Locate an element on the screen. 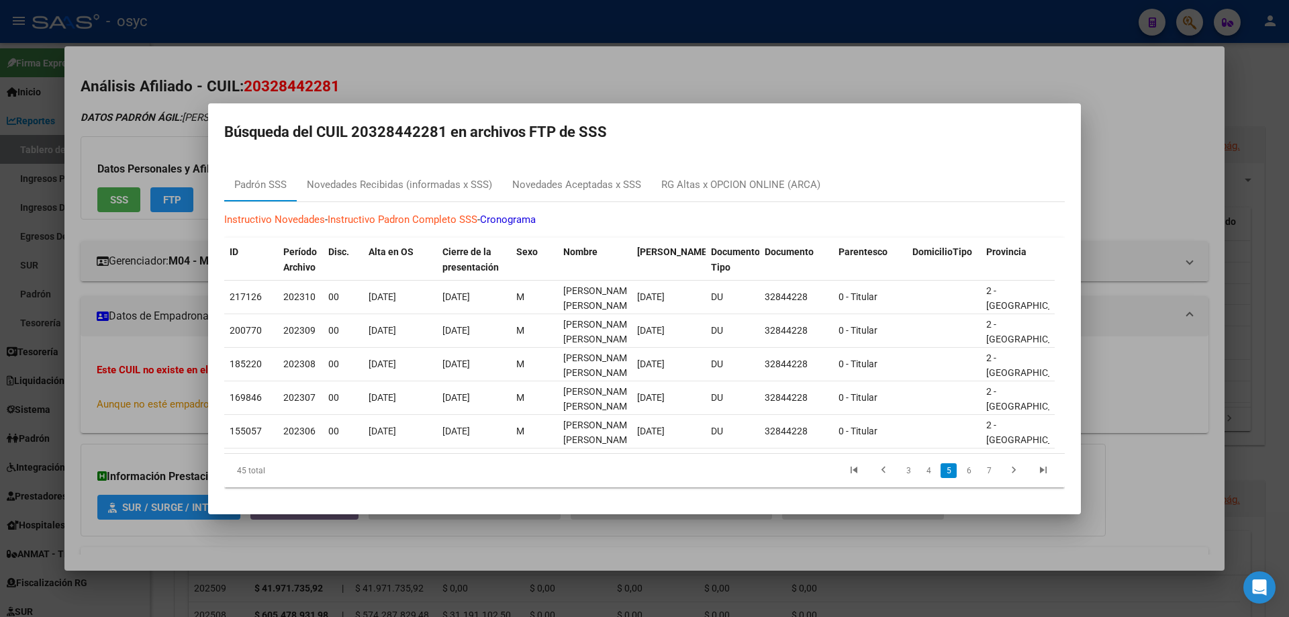 Image resolution: width=1289 pixels, height=617 pixels. datatable-header-cell: Documento is located at coordinates (796, 260).